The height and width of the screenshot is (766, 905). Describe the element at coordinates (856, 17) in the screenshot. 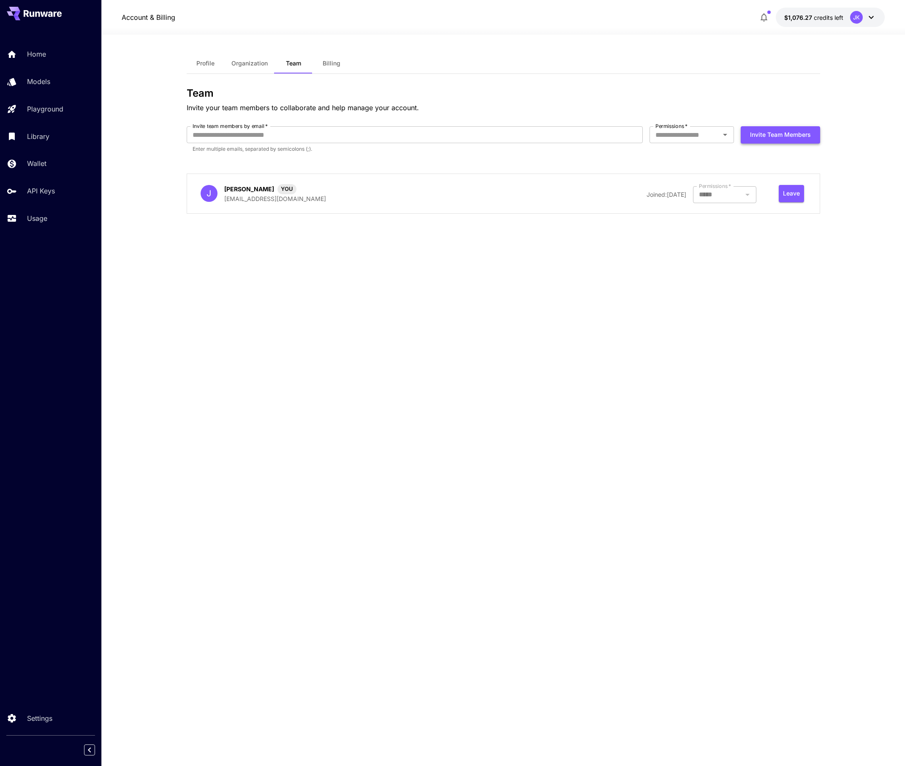

I see `div: JK` at that location.